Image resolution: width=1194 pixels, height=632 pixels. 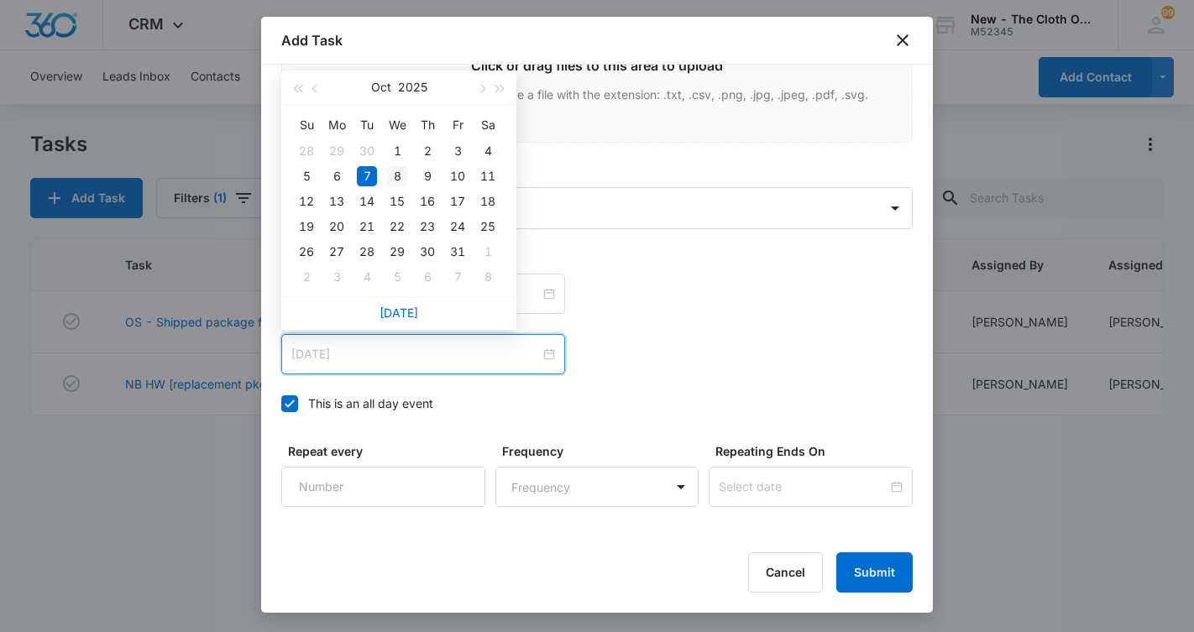 What do you see at coordinates (457, 277) in the screenshot?
I see `td: 2025-11-07` at bounding box center [457, 277].